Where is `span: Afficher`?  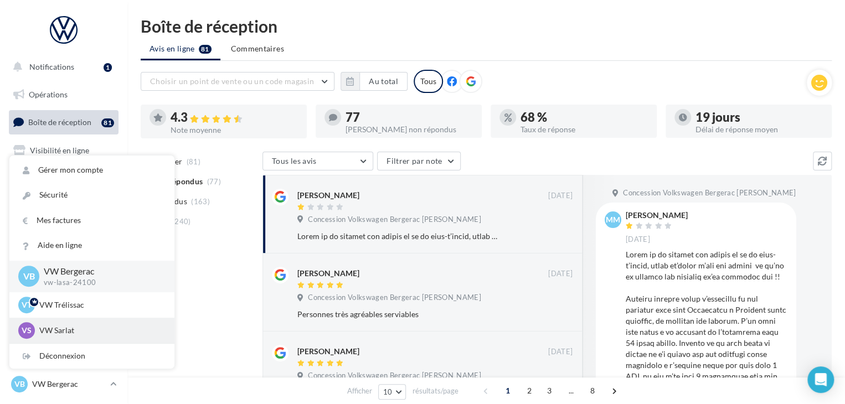
span: Afficher is located at coordinates (360, 391).